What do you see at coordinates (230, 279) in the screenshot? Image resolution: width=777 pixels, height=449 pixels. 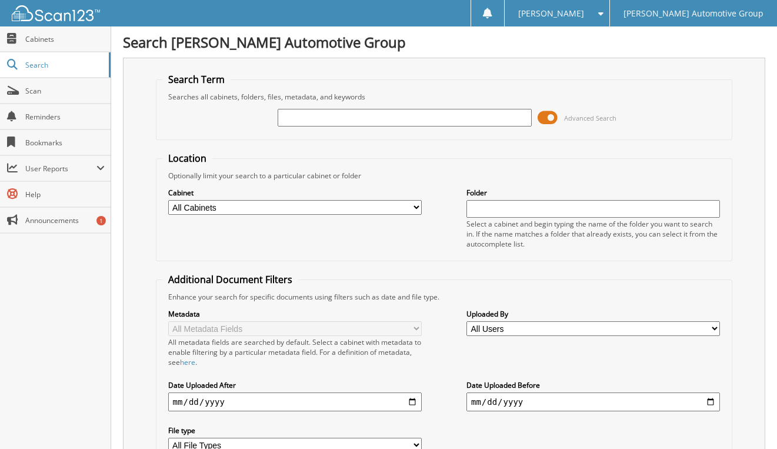 I see `legend: Additional Document Filters` at bounding box center [230, 279].